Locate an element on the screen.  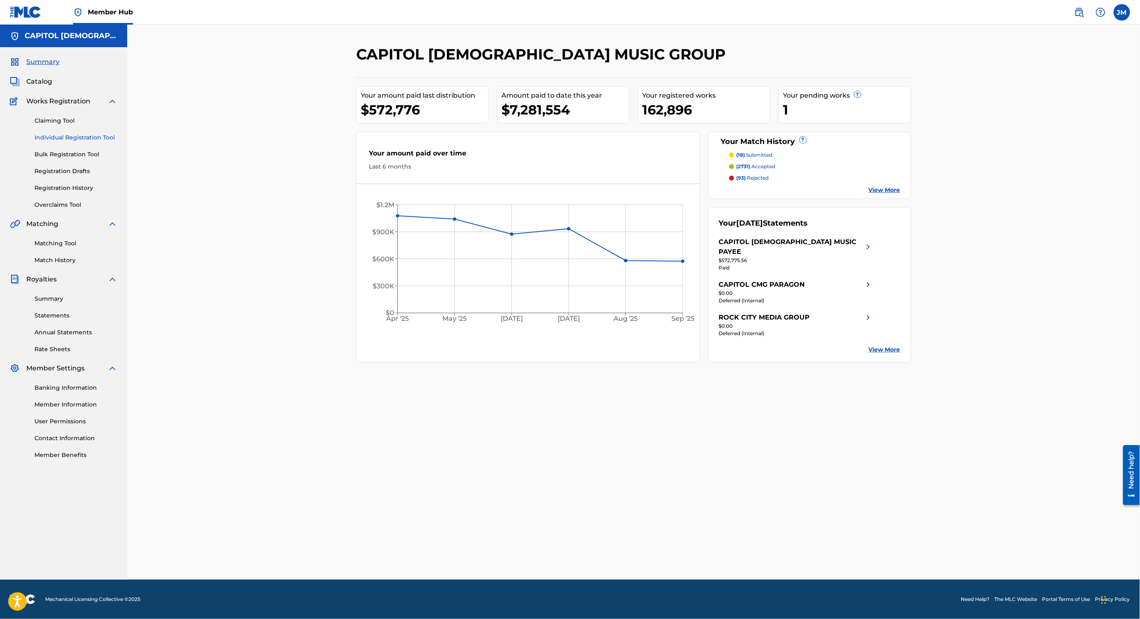
a: ROCK CITY MEDIA GROUPright chevron icon$0.00Deferred (Internal) is located at coordinates (796, 325).